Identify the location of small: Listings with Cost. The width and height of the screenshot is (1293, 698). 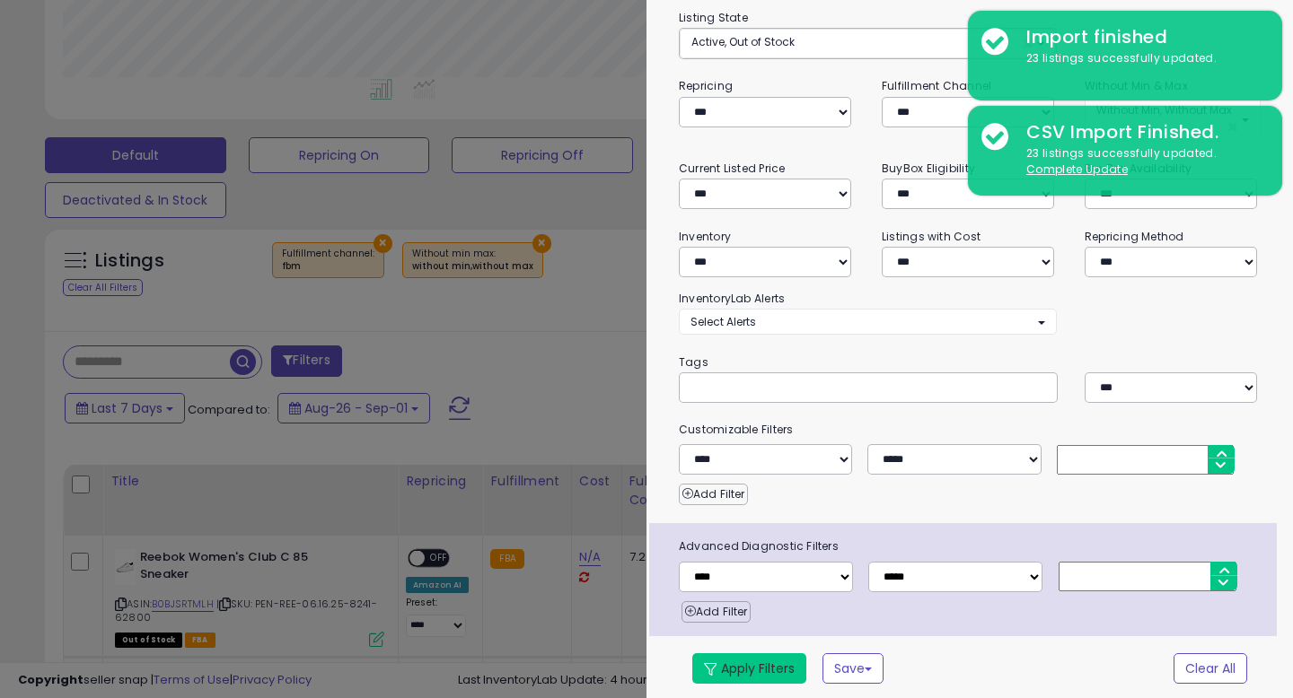
(931, 236).